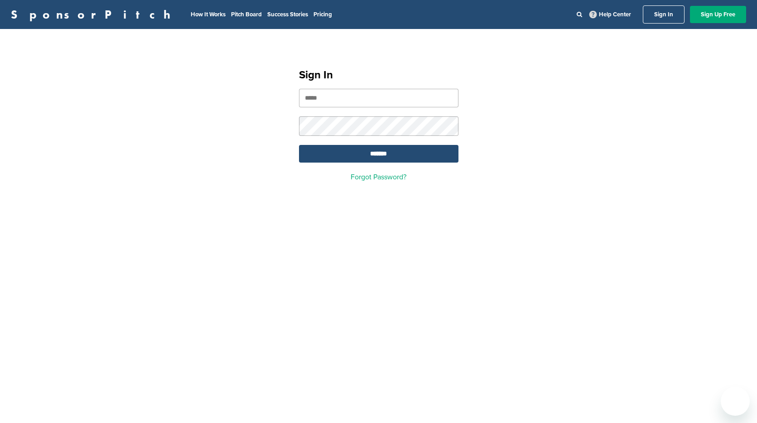  Describe the element at coordinates (610, 14) in the screenshot. I see `a: Help Center` at that location.